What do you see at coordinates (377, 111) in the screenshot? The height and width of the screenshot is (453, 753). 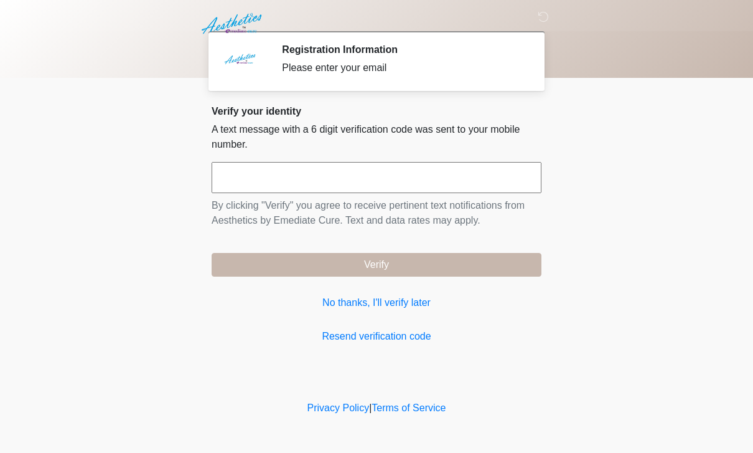 I see `h2: Verify your identity` at bounding box center [377, 111].